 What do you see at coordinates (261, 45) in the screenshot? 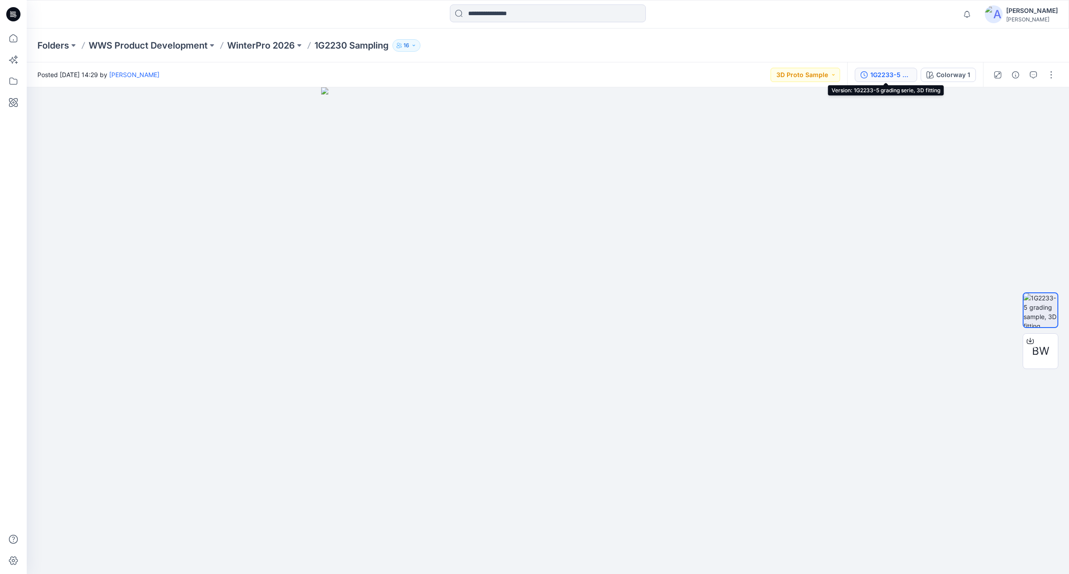
I see `p: WinterPro 2026` at bounding box center [261, 45].